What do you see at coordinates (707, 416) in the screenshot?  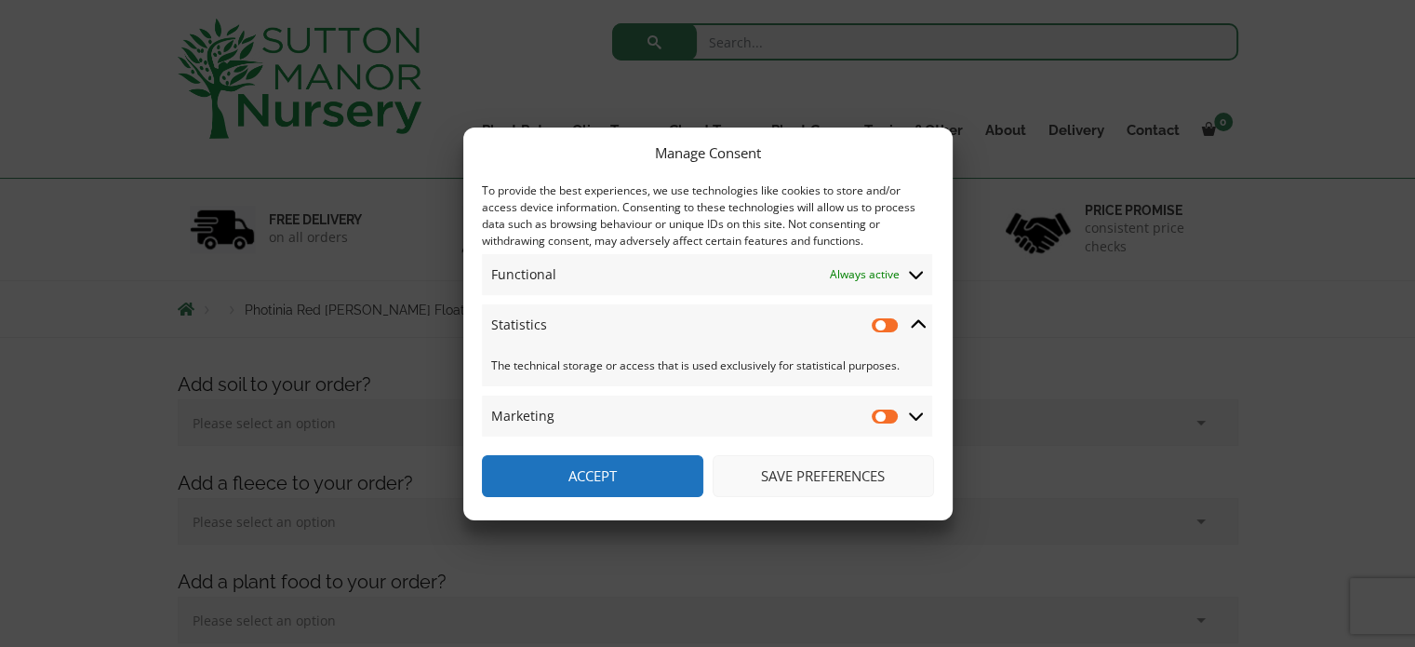 I see `summary: Marketing` at bounding box center [707, 416].